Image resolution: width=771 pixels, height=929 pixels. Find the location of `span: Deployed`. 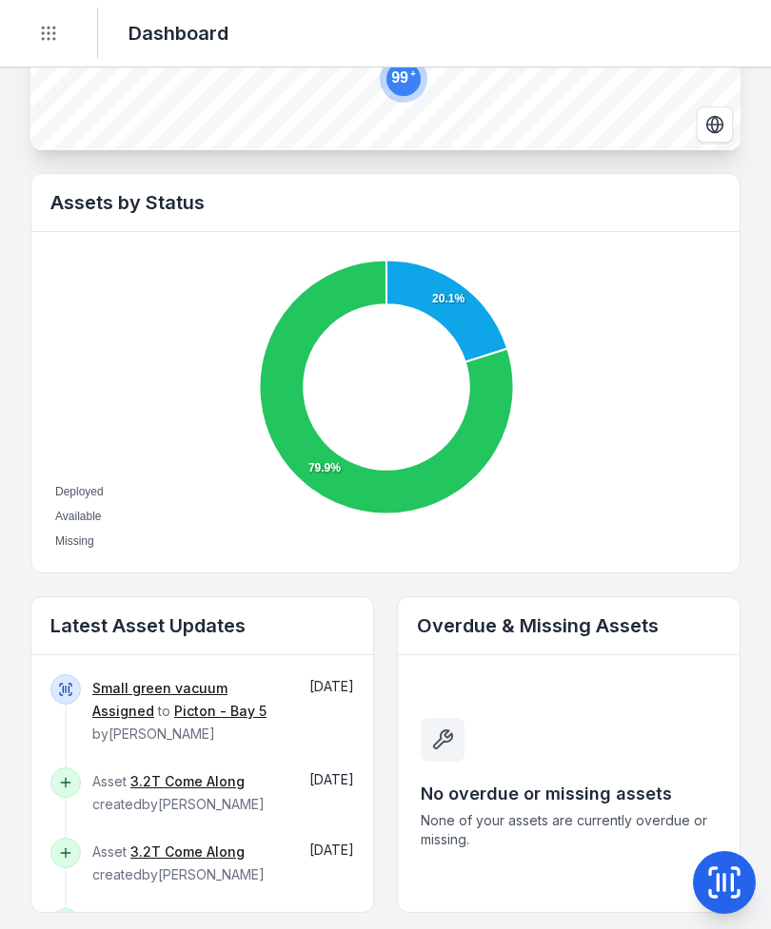

span: Deployed is located at coordinates (79, 492).